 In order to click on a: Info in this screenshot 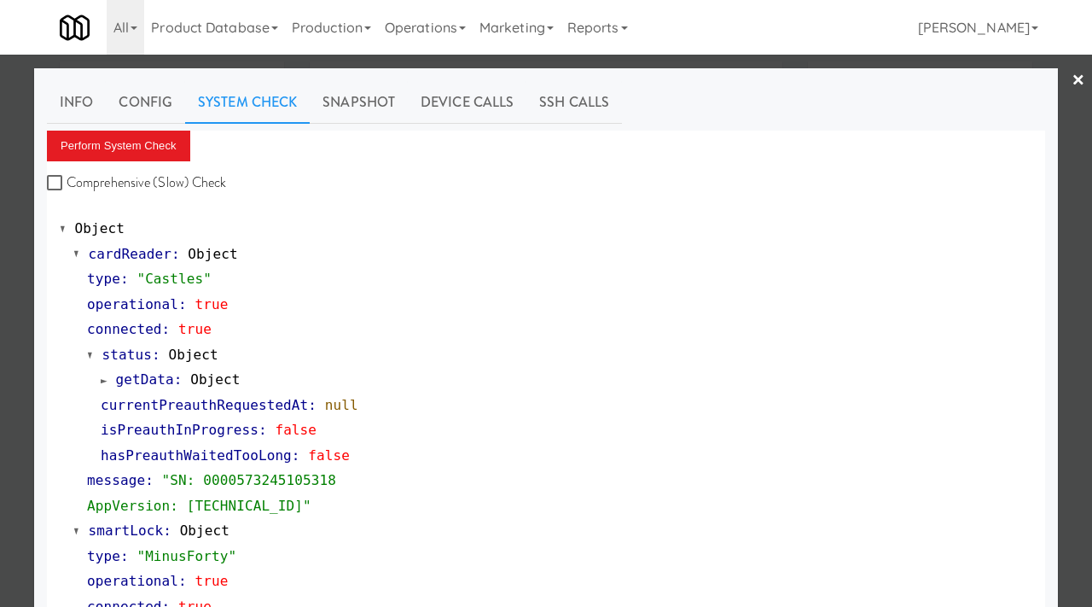, I will do `click(76, 102)`.